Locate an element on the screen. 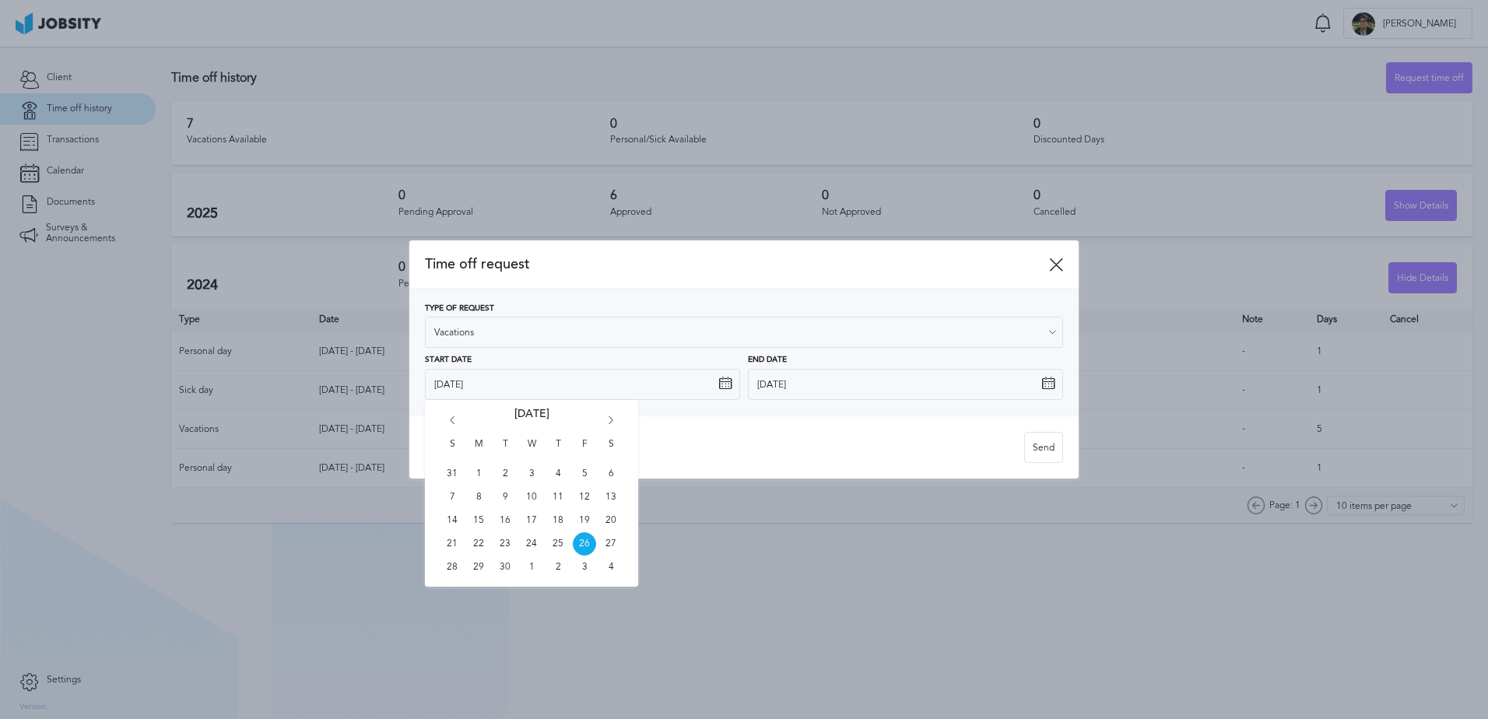 The image size is (1488, 719). span: Thu Oct 02 2025 is located at coordinates (558, 567).